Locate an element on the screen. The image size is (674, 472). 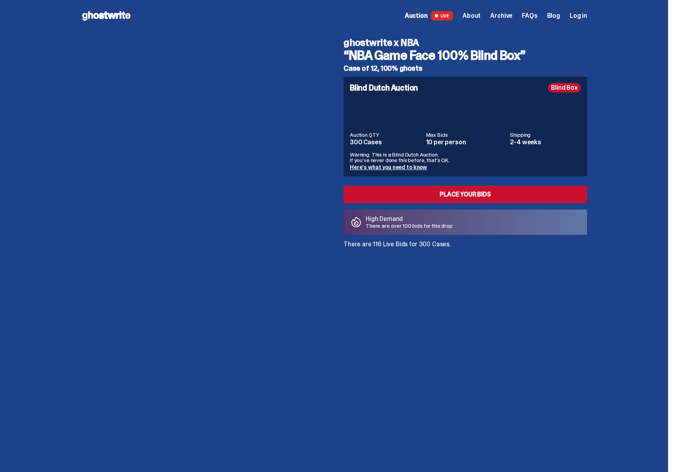
span: FAQs is located at coordinates (529, 16).